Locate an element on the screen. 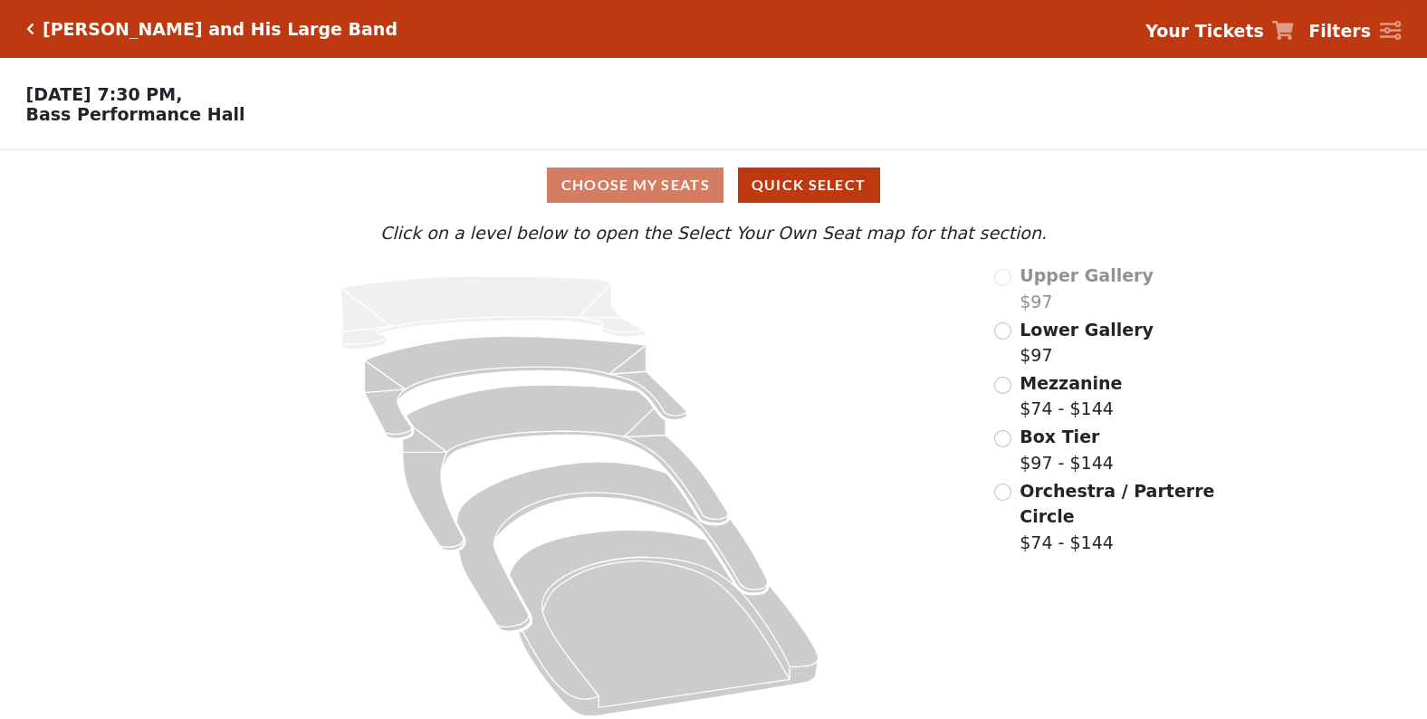  path: Orchestra / Parterre Circle - Seats Available: 24 is located at coordinates (664, 623).